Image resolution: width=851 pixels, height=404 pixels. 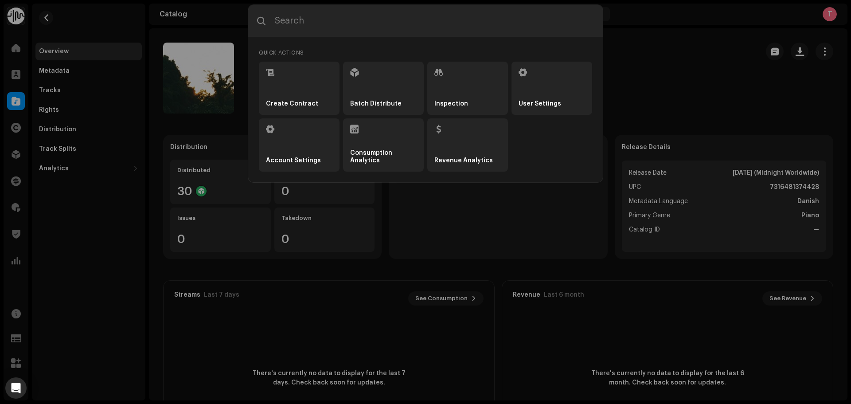 I want to click on strong: Revenue Analytics, so click(x=464, y=160).